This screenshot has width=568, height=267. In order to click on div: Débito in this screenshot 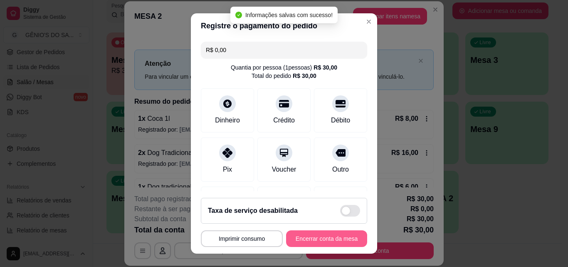, I will do `click(341, 120)`.